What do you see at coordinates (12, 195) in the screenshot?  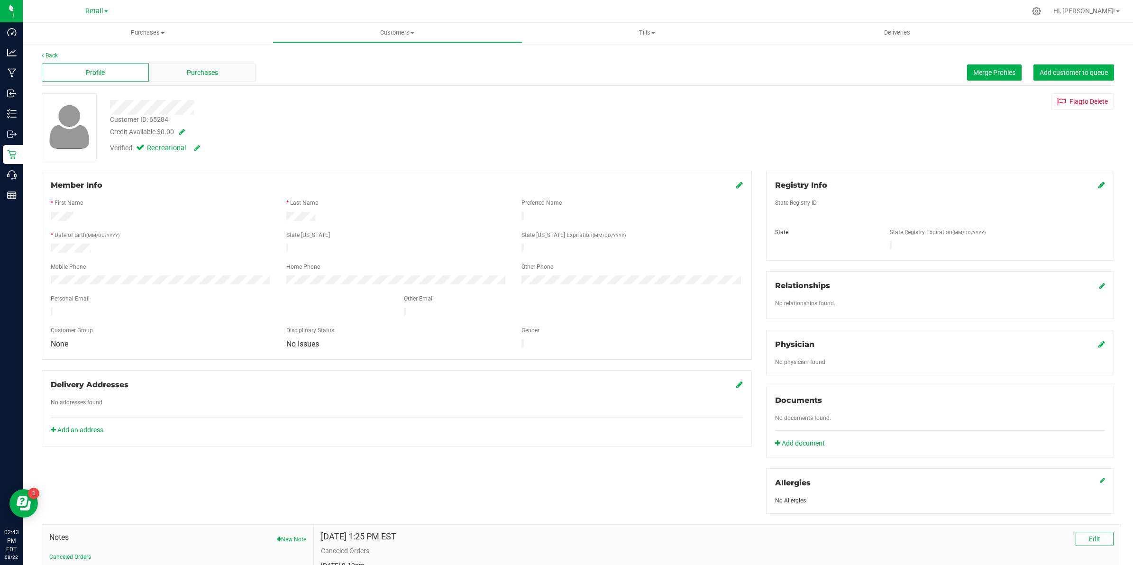 I see `inline-svg: Reports` at bounding box center [12, 195].